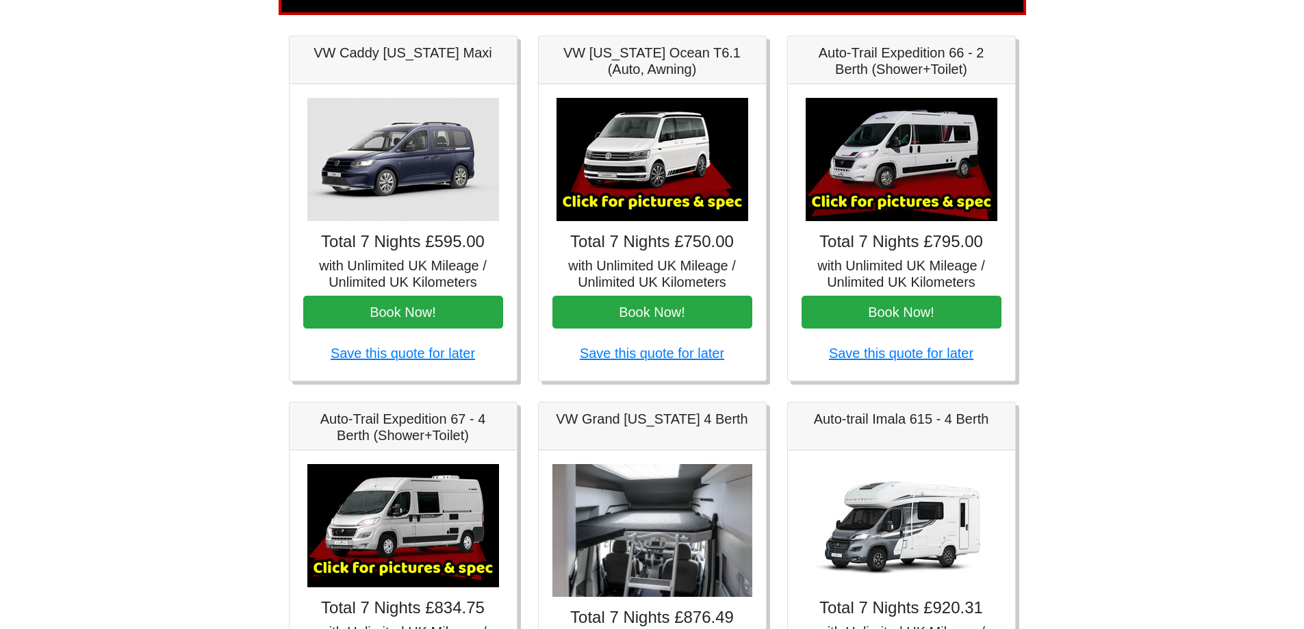 This screenshot has width=1304, height=629. I want to click on h4: Total 7 Nights £834.75, so click(403, 608).